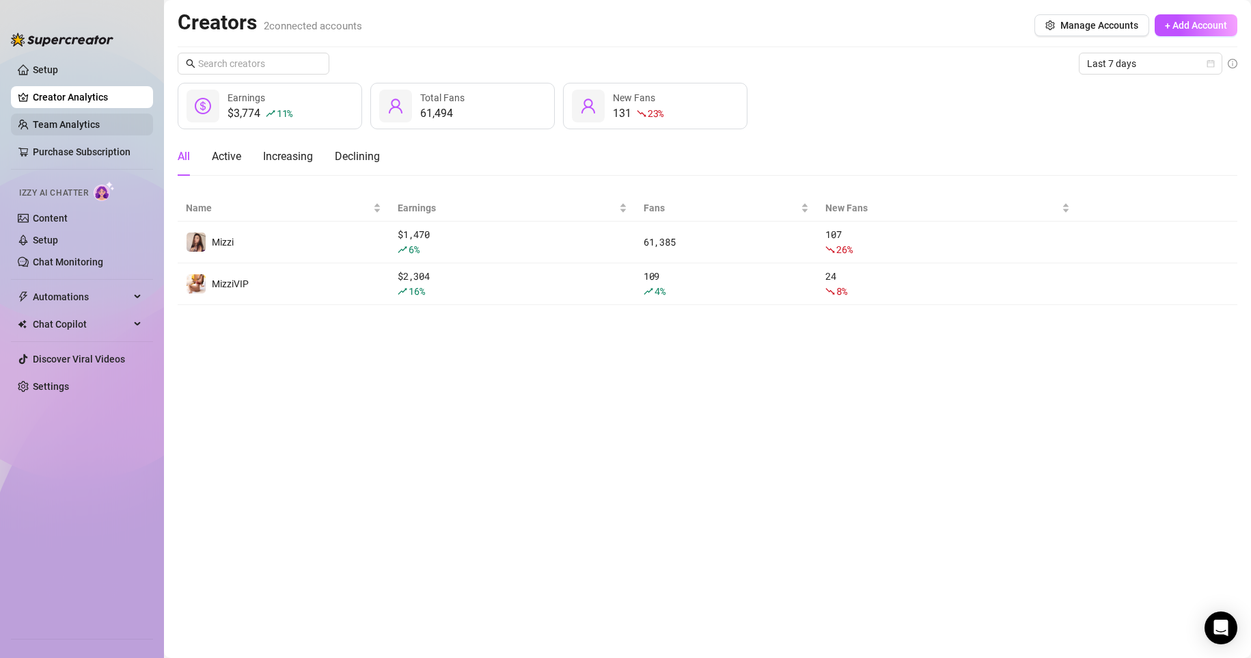 The image size is (1251, 658). What do you see at coordinates (79, 359) in the screenshot?
I see `a: Discover Viral Videos` at bounding box center [79, 359].